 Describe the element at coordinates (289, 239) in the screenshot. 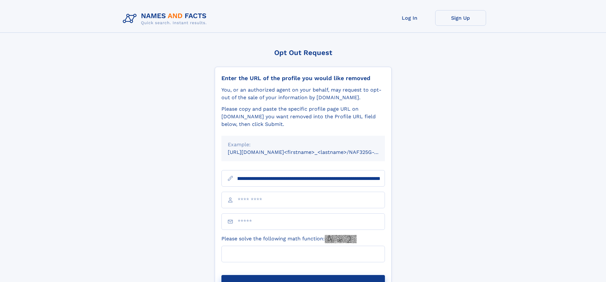

I see `label: Please solve the following math function:` at that location.